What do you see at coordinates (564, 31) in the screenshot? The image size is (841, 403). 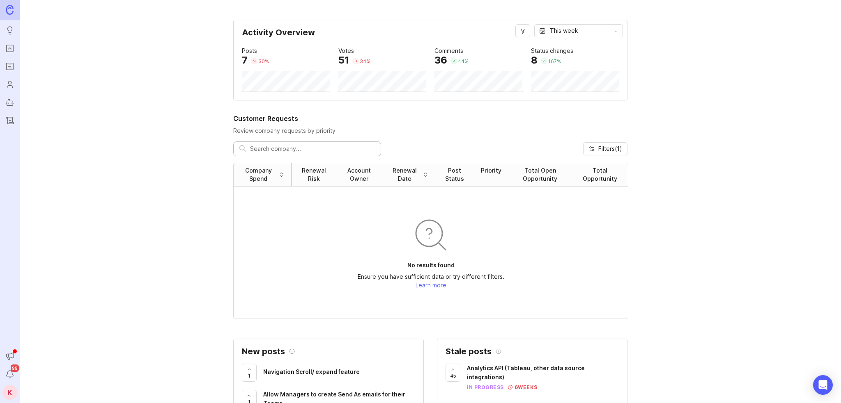 I see `div: This week` at bounding box center [564, 31].